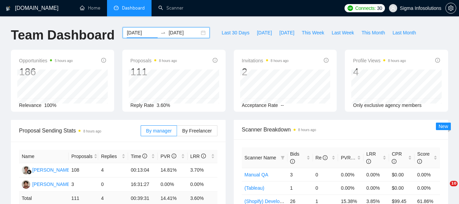 This screenshot has height=204, width=459. Describe the element at coordinates (373, 33) in the screenshot. I see `span: This Month` at that location.